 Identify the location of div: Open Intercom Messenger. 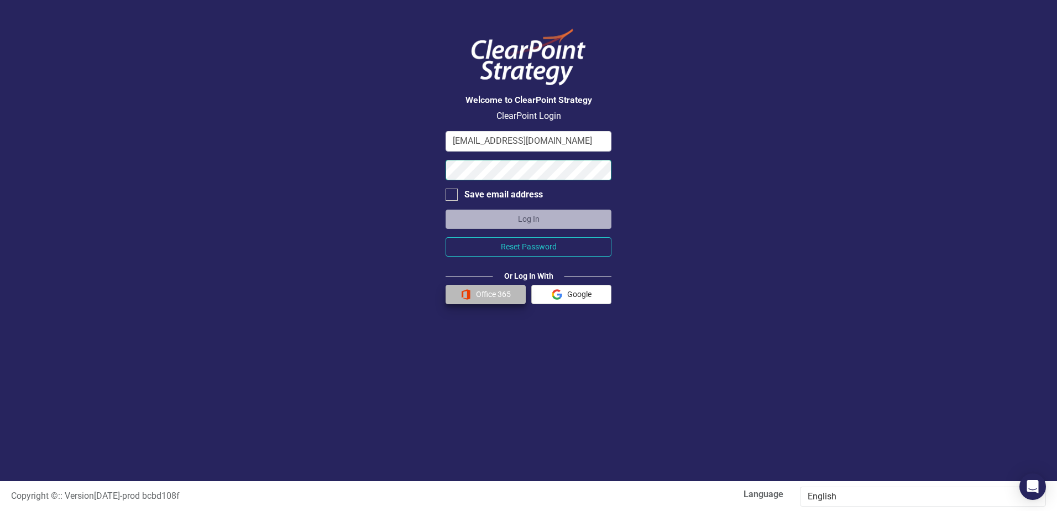
(1032, 486).